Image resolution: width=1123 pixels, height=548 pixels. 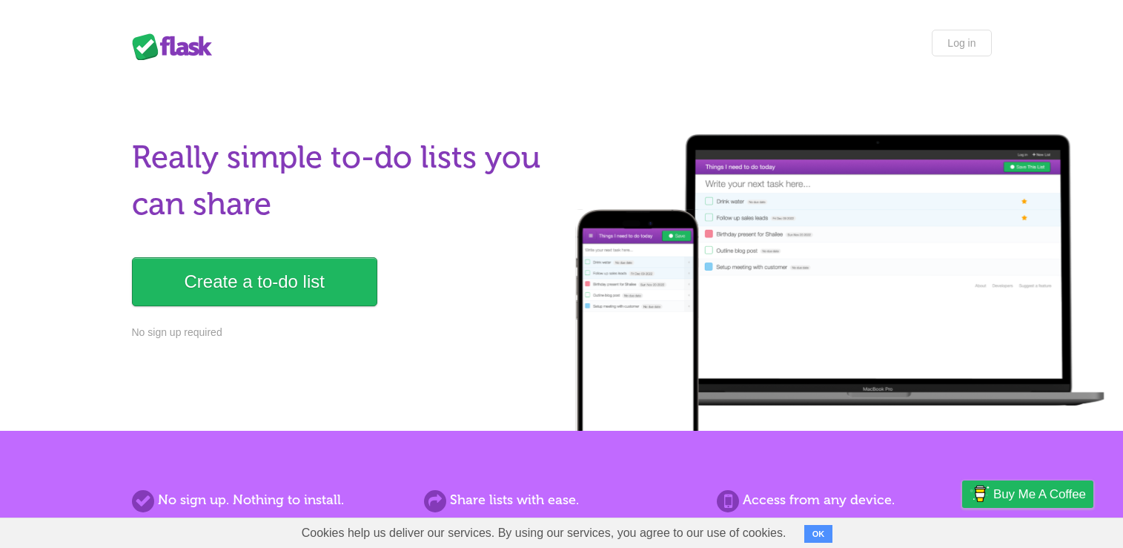 I want to click on span: Cookies help us deliver our services. By using our services, you agree to our use of cookies., so click(x=544, y=533).